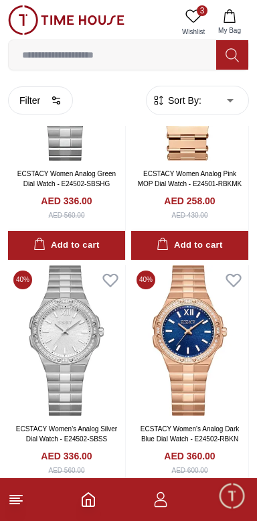  I want to click on a: Home, so click(88, 499).